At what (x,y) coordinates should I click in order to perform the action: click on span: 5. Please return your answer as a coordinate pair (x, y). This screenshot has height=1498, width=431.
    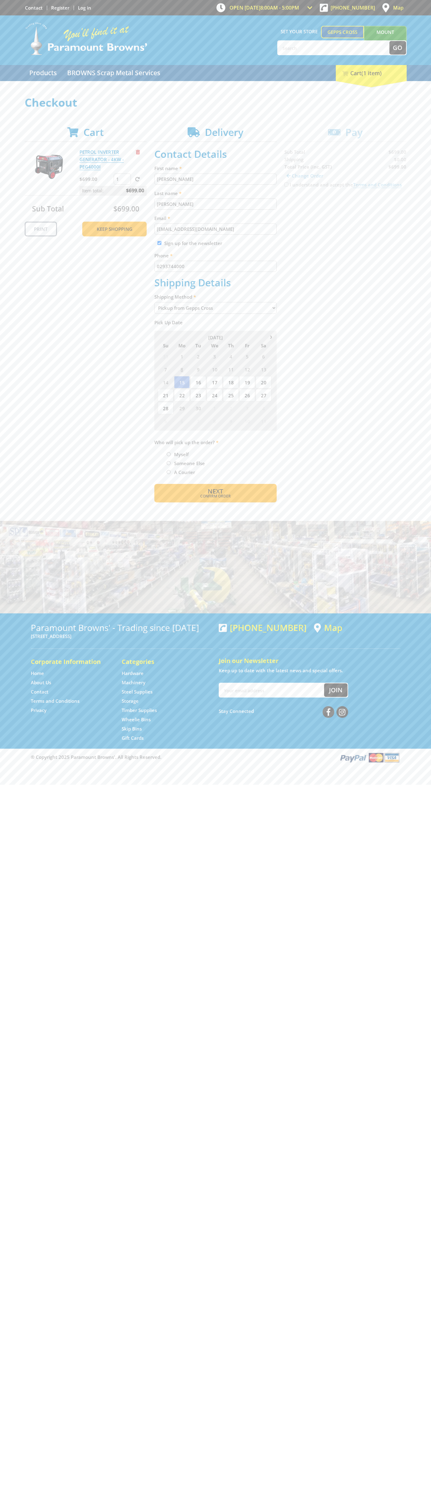
    Looking at the image, I should click on (247, 356).